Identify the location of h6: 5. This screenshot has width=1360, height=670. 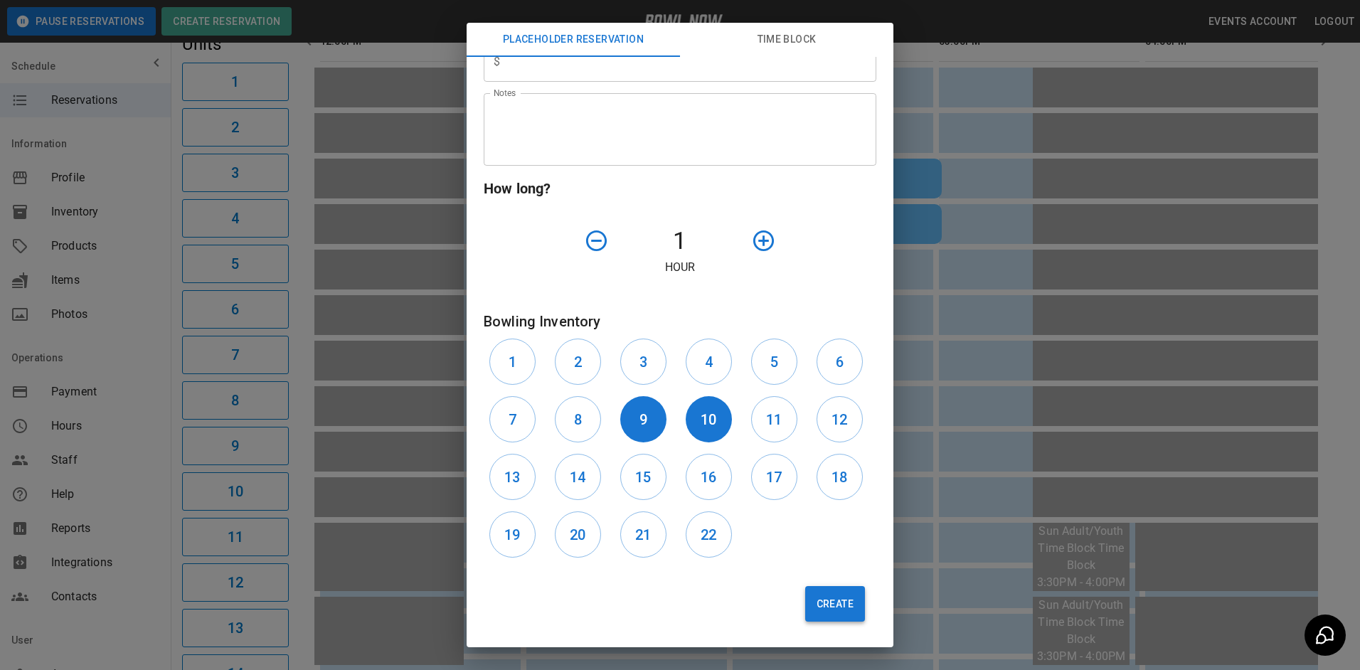
(774, 362).